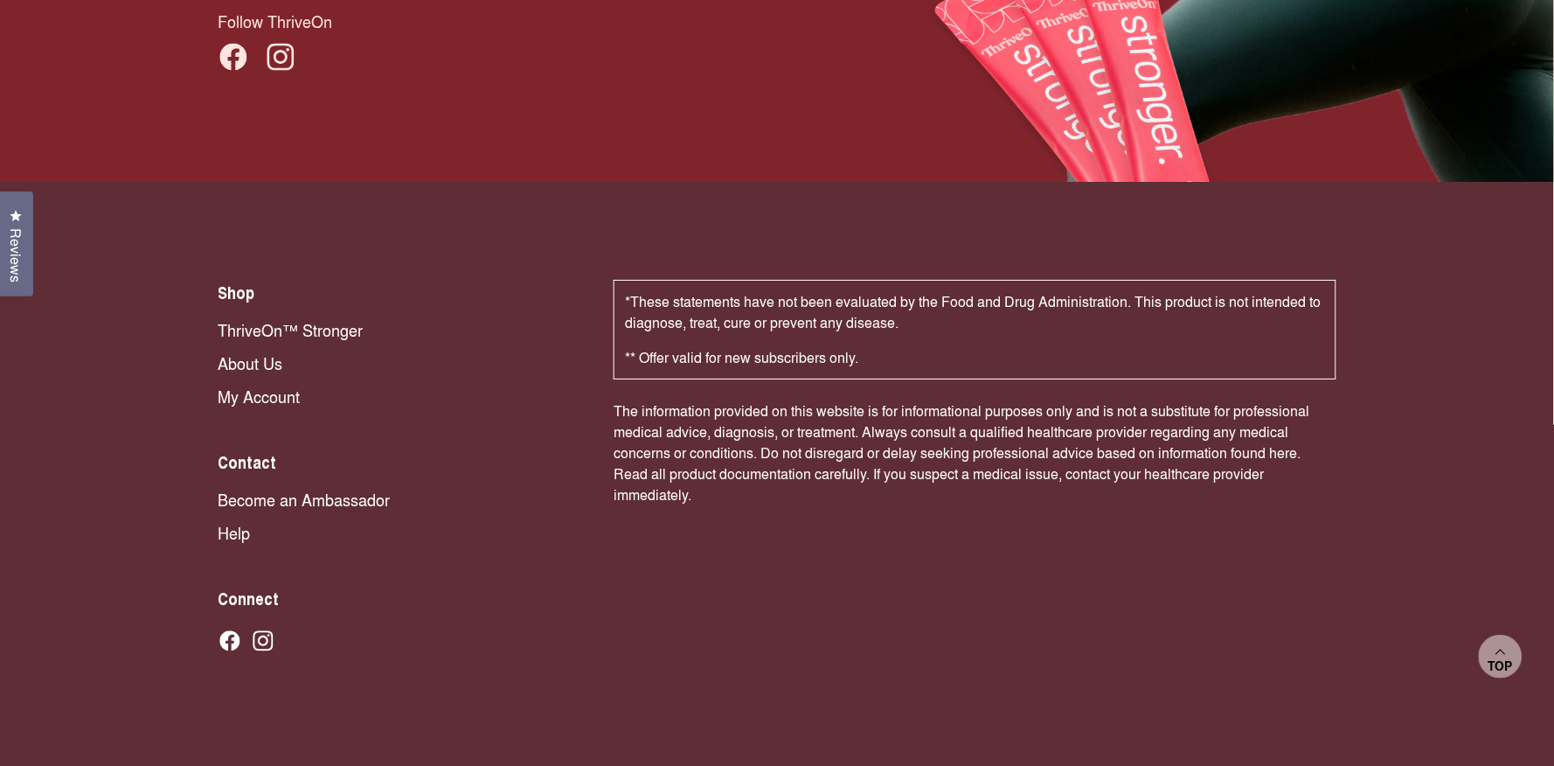  I want to click on span: Reviews, so click(16, 255).